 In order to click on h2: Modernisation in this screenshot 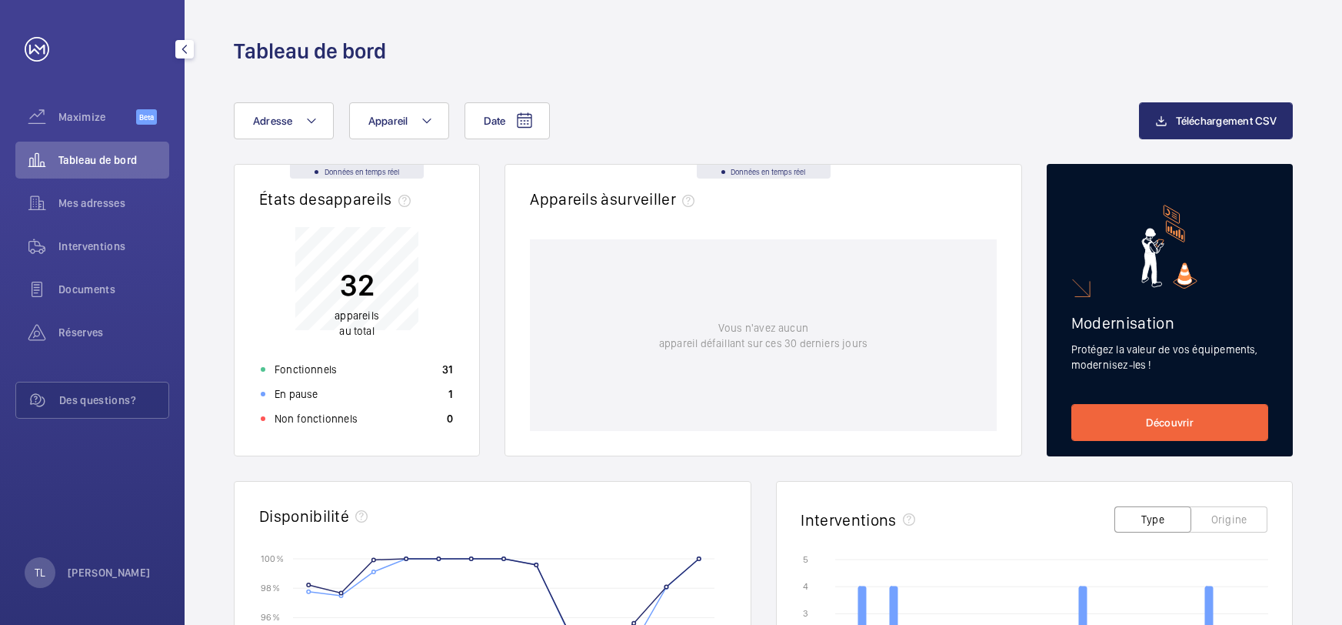, I will do `click(1170, 322)`.